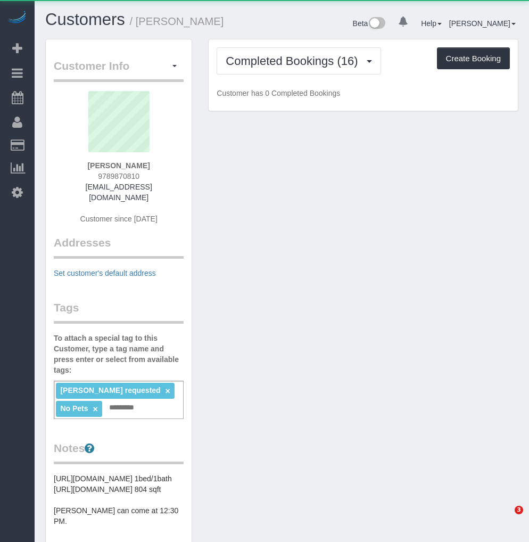 This screenshot has height=542, width=529. What do you see at coordinates (298, 61) in the screenshot?
I see `button: Completed Bookings (16)` at bounding box center [298, 61].